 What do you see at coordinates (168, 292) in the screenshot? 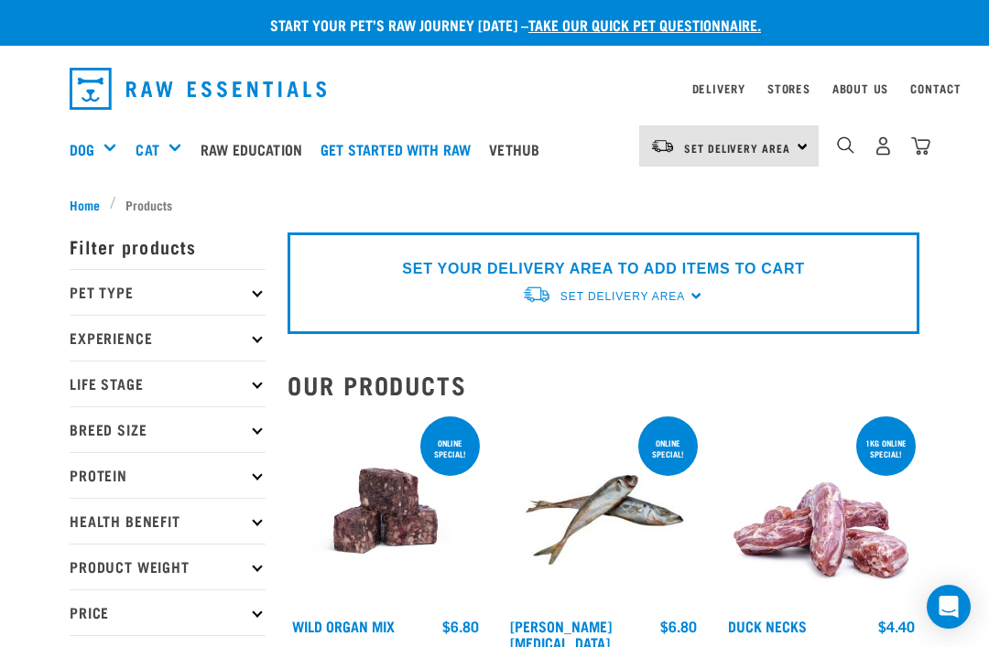
I see `p: Pet Type` at bounding box center [168, 292].